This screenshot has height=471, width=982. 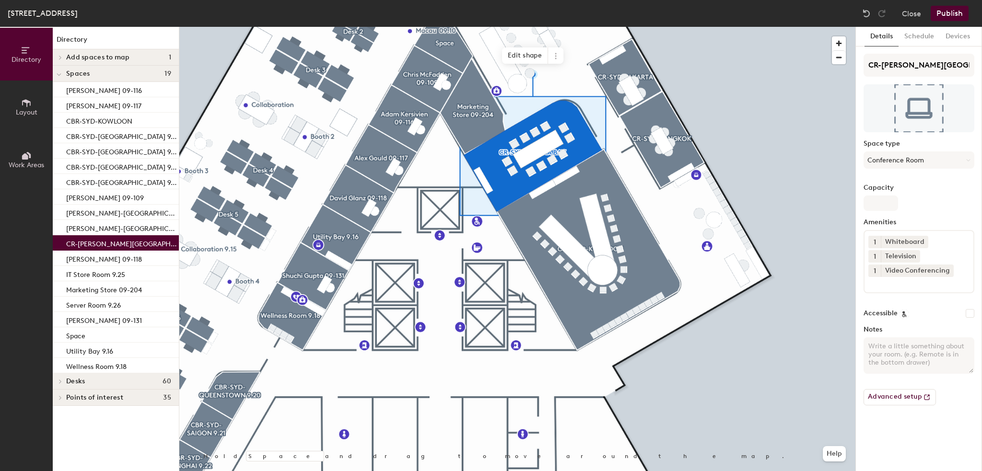 What do you see at coordinates (911, 13) in the screenshot?
I see `button: Close` at bounding box center [911, 13].